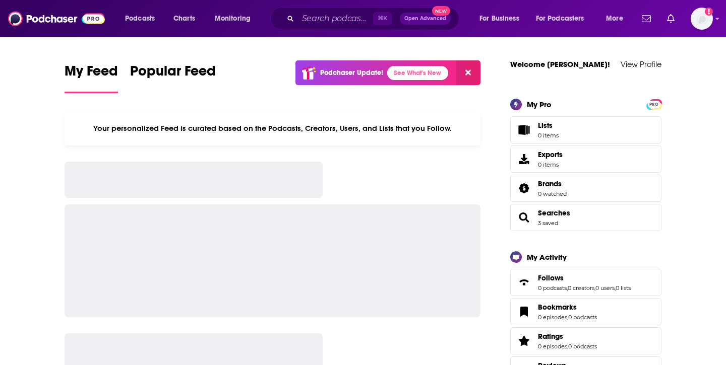 This screenshot has width=726, height=365. What do you see at coordinates (548, 223) in the screenshot?
I see `a: 3 saved` at bounding box center [548, 223].